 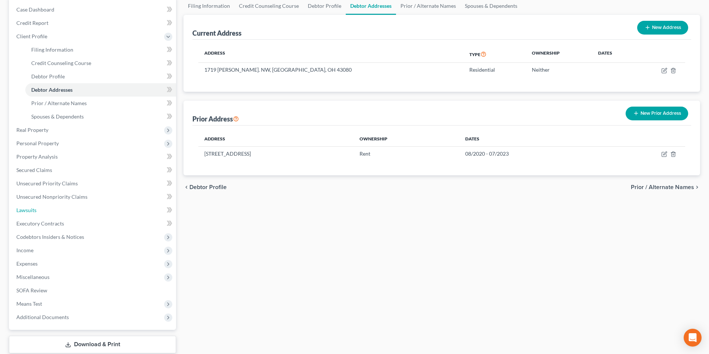 What do you see at coordinates (93, 170) in the screenshot?
I see `a: Secured Claims` at bounding box center [93, 170].